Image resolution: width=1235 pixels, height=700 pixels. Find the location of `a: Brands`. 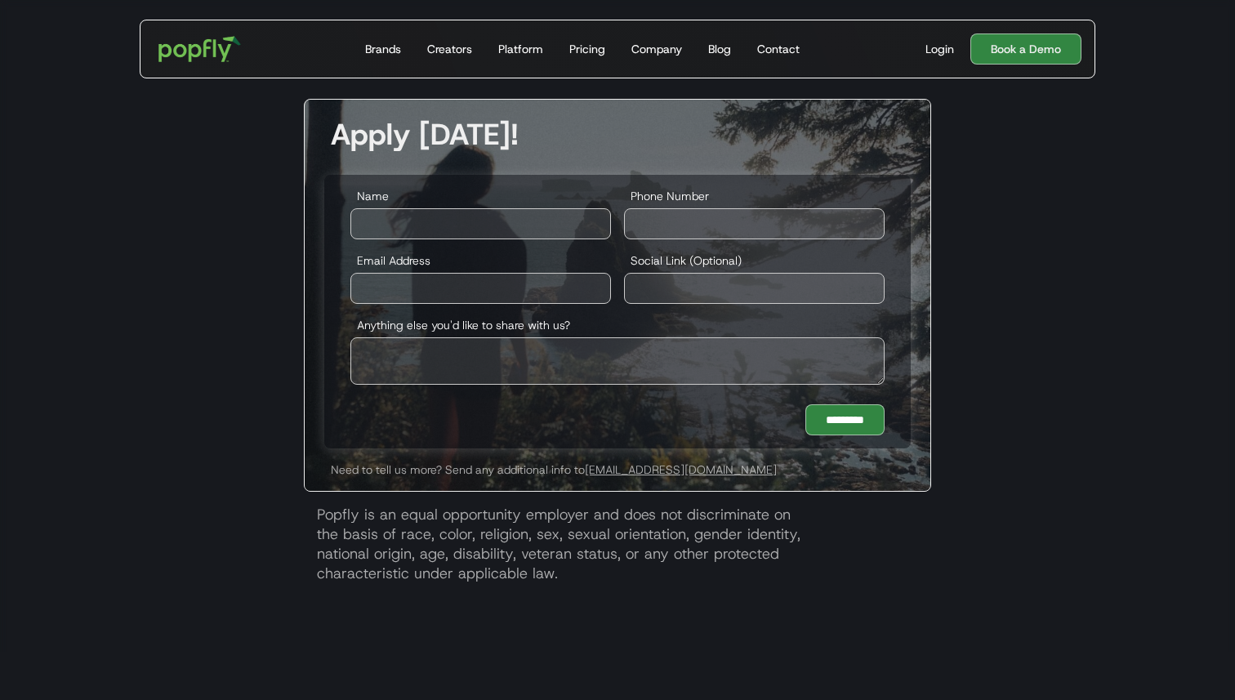

a: Brands is located at coordinates (383, 49).